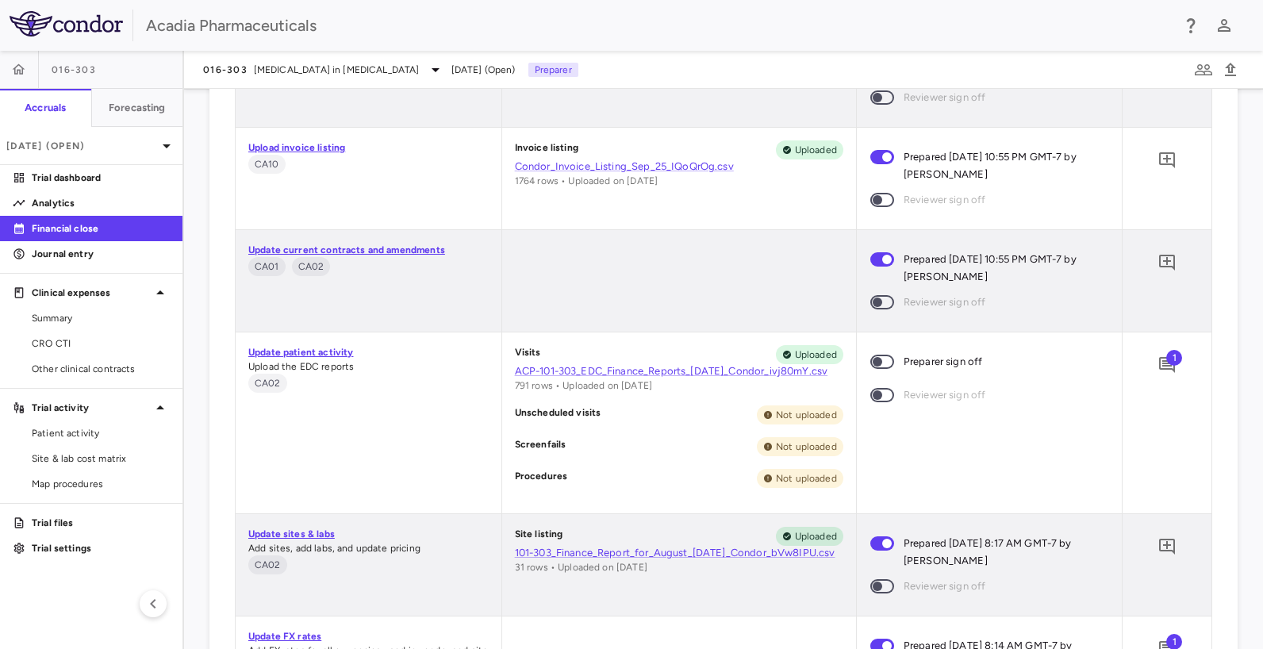 The image size is (1263, 649). What do you see at coordinates (1174, 358) in the screenshot?
I see `span: 1` at bounding box center [1174, 358].